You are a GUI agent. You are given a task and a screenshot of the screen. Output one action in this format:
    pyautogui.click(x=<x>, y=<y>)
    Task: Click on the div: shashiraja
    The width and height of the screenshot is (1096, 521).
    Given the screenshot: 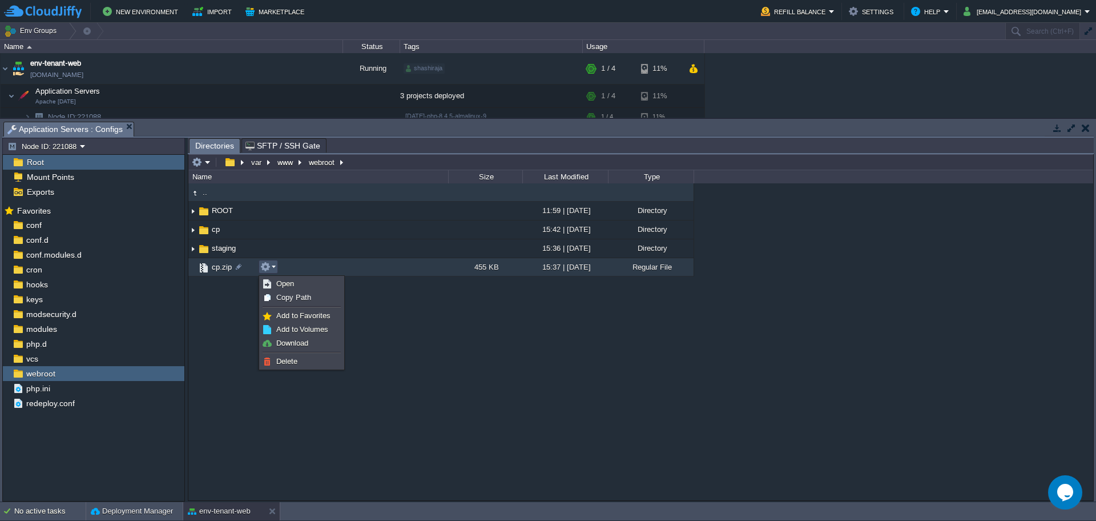 What is the action you would take?
    pyautogui.click(x=424, y=69)
    